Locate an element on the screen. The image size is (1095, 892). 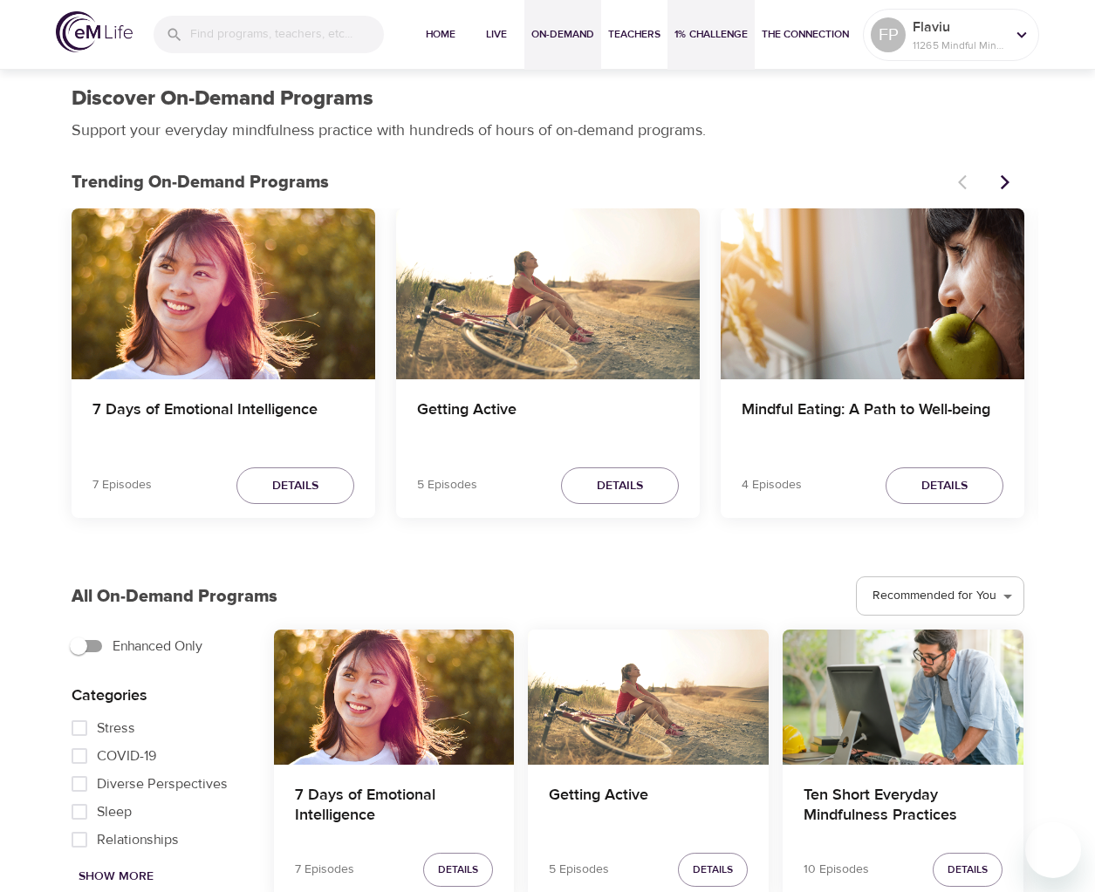
span: Live is located at coordinates (496, 34).